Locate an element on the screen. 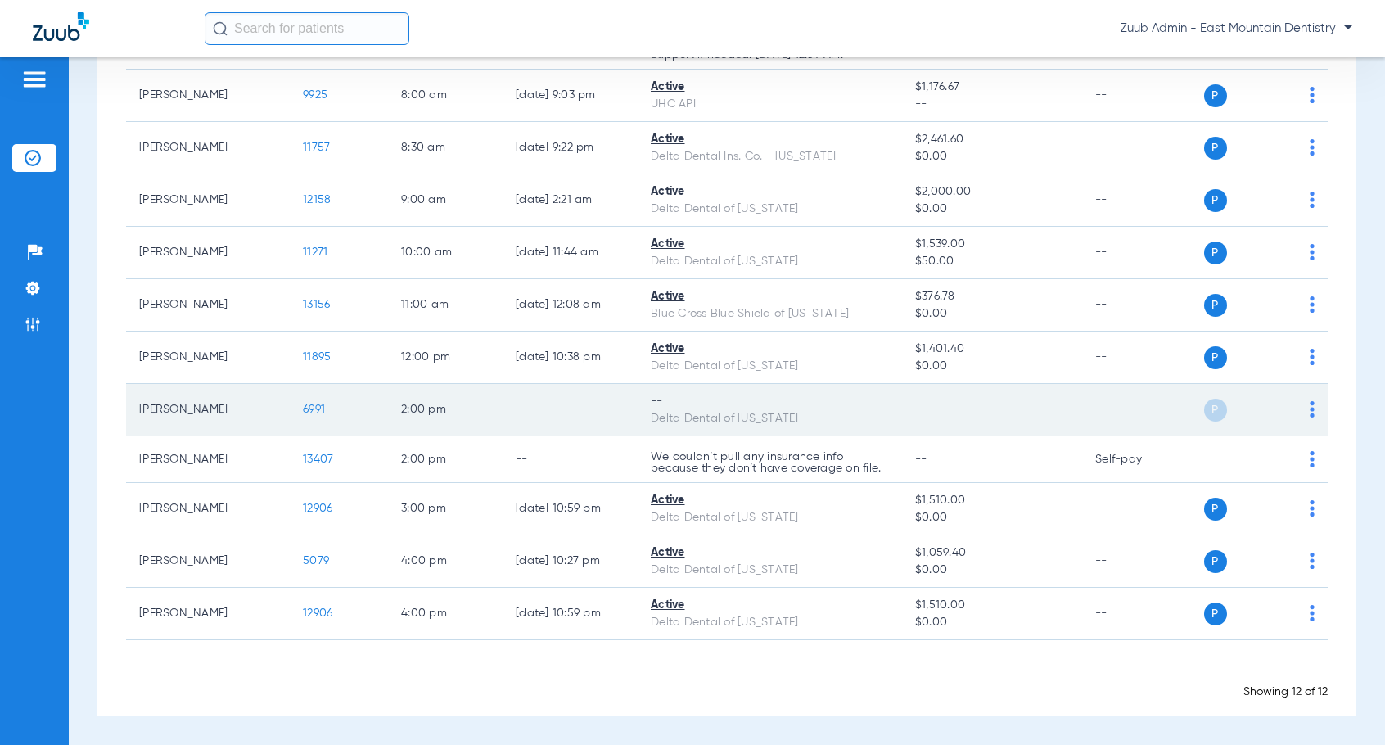  td: 4:00 PM is located at coordinates (445, 562).